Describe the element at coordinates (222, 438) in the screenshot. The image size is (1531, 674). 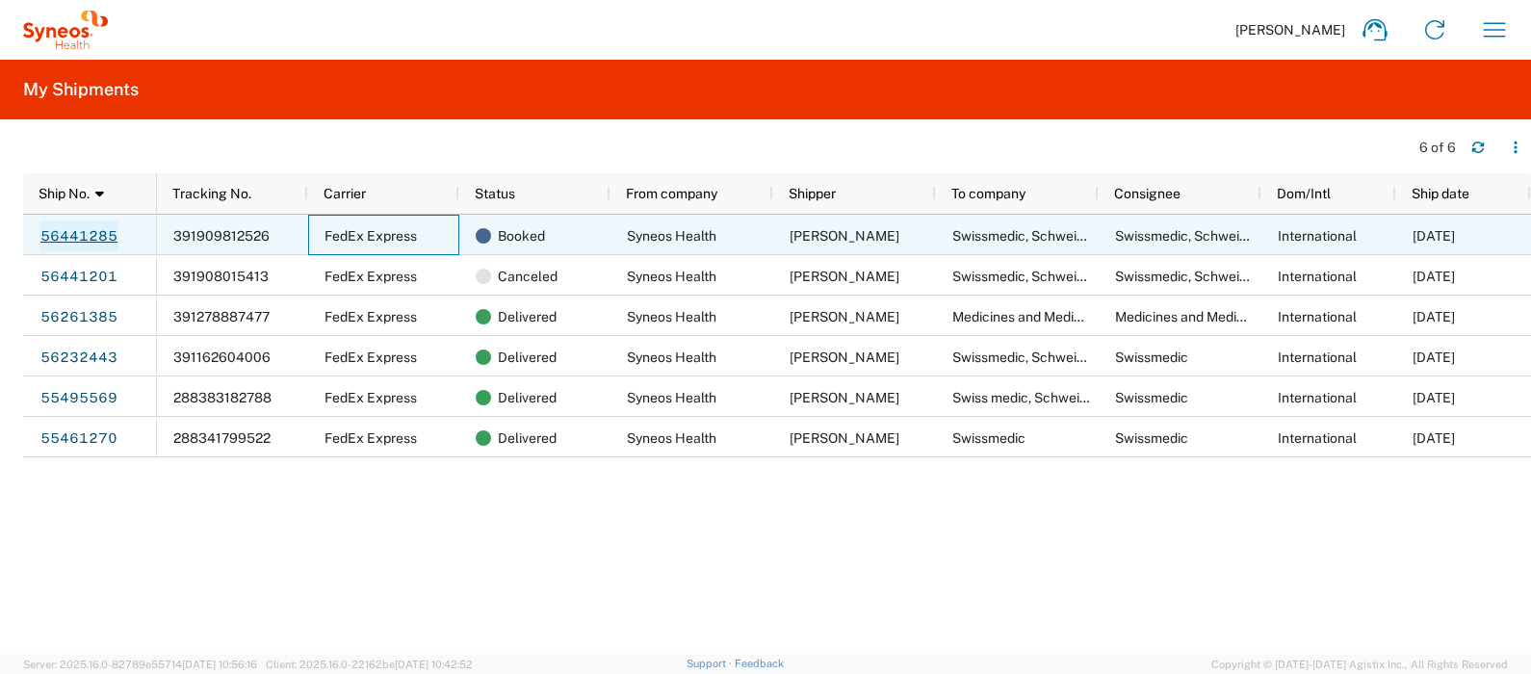
I see `span: 288341799522` at that location.